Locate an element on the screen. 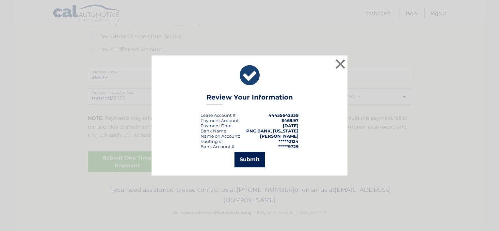  button: Submit is located at coordinates (249, 160).